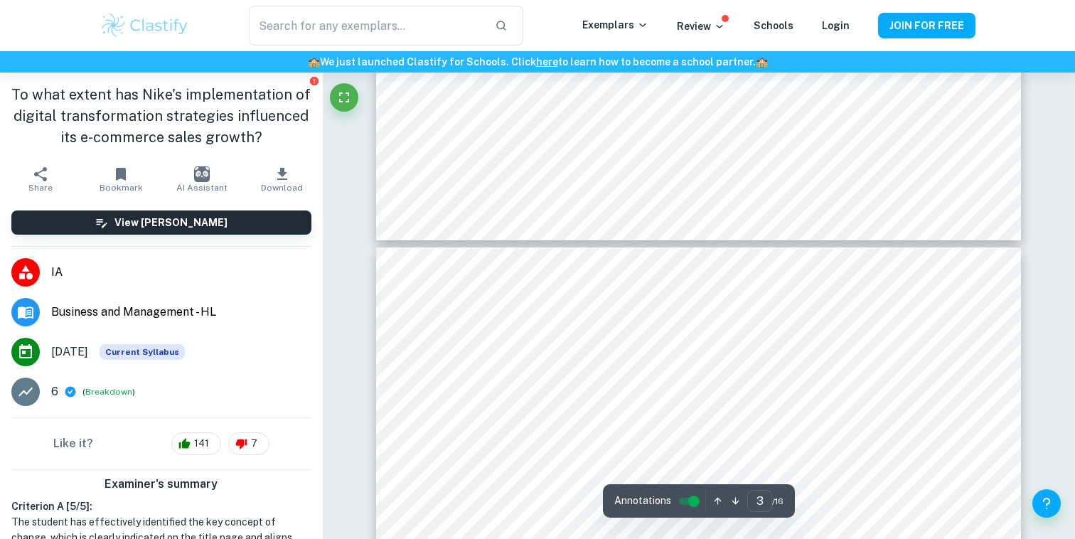 The image size is (1075, 539). Describe the element at coordinates (120, 179) in the screenshot. I see `button: Bookmark` at that location.